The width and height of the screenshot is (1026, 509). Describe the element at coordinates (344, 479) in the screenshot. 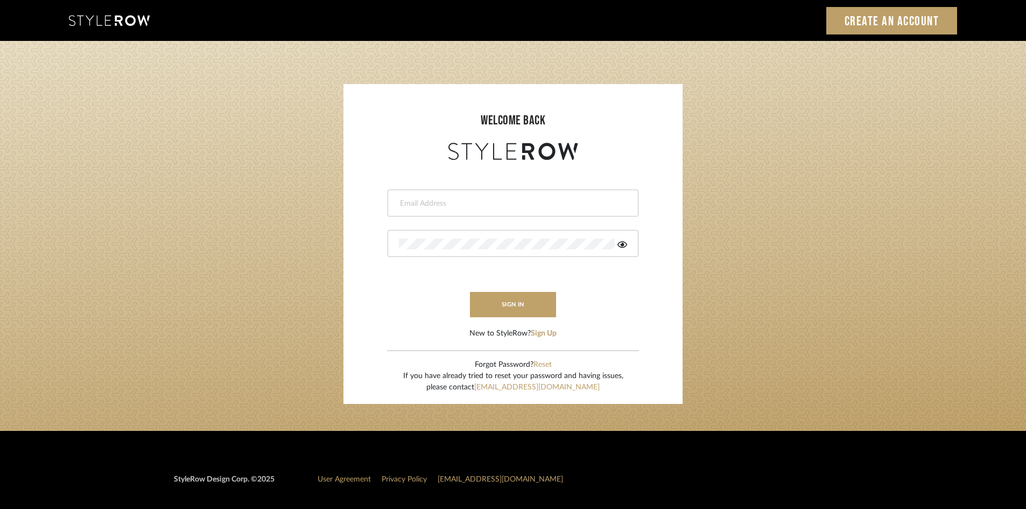

I see `a: User Agreement` at that location.